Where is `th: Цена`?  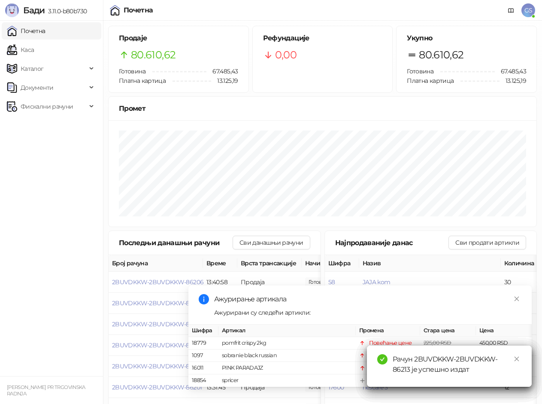
th: Цена is located at coordinates (504, 330).